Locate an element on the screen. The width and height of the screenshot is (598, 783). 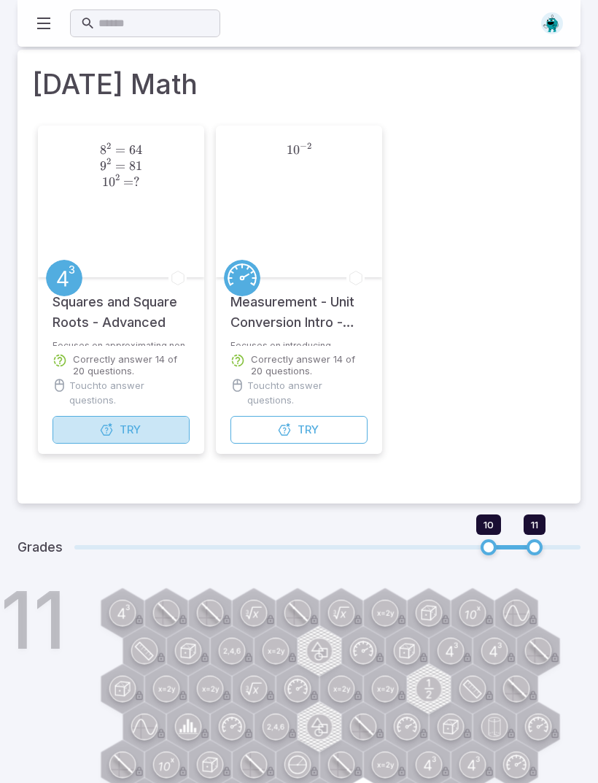
span: 81 is located at coordinates (136, 166).